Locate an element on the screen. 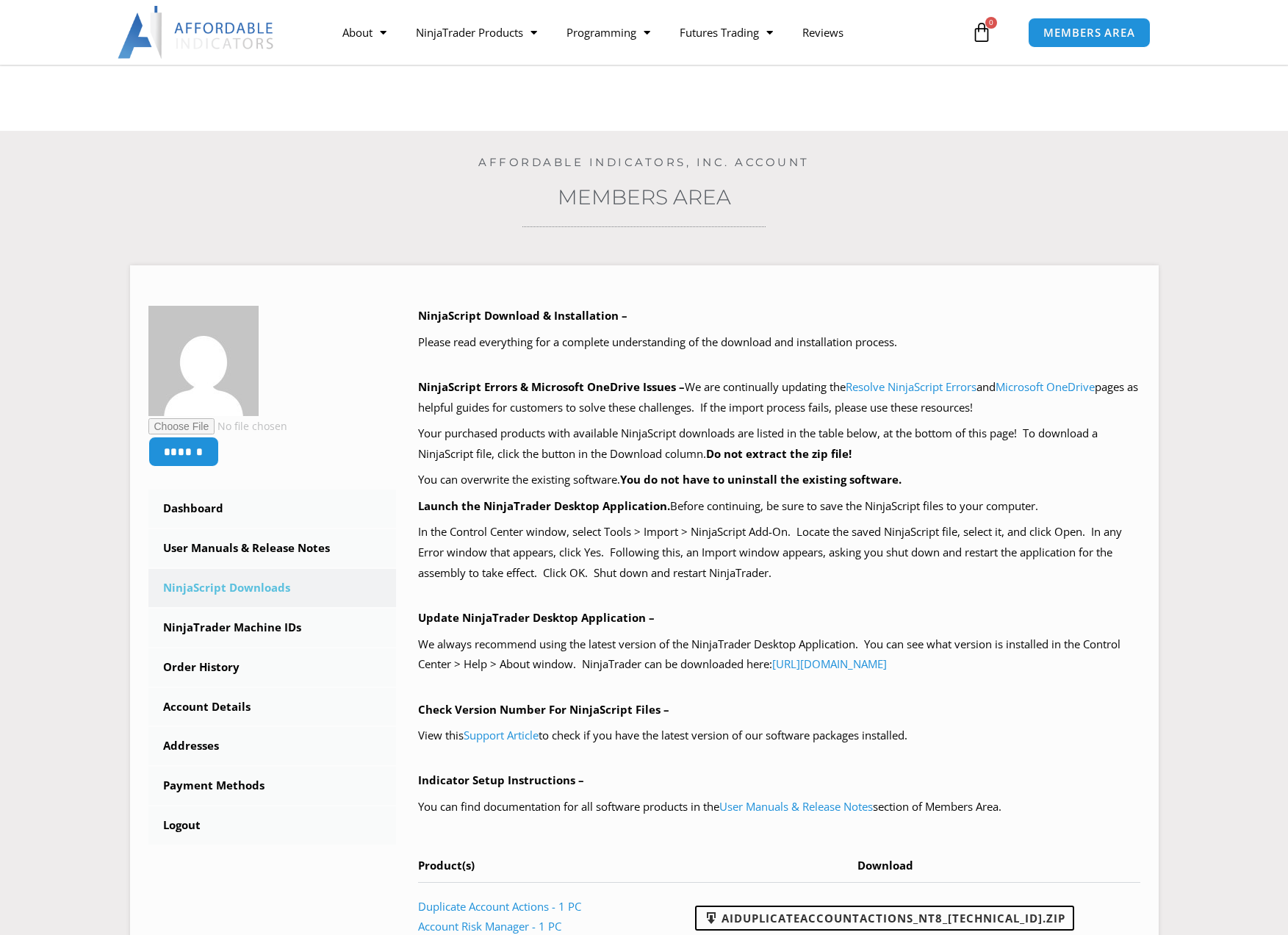 The width and height of the screenshot is (1288, 935). b: Update NinjaTrader Desktop Application – is located at coordinates (537, 618).